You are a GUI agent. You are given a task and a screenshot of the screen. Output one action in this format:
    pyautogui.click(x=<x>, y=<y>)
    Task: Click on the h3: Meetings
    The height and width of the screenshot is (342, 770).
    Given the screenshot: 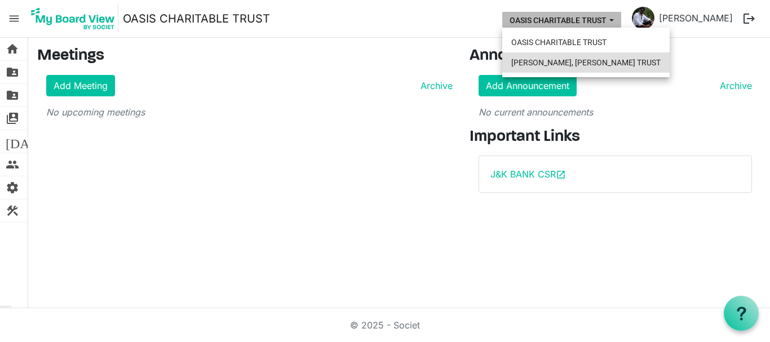 What is the action you would take?
    pyautogui.click(x=245, y=56)
    